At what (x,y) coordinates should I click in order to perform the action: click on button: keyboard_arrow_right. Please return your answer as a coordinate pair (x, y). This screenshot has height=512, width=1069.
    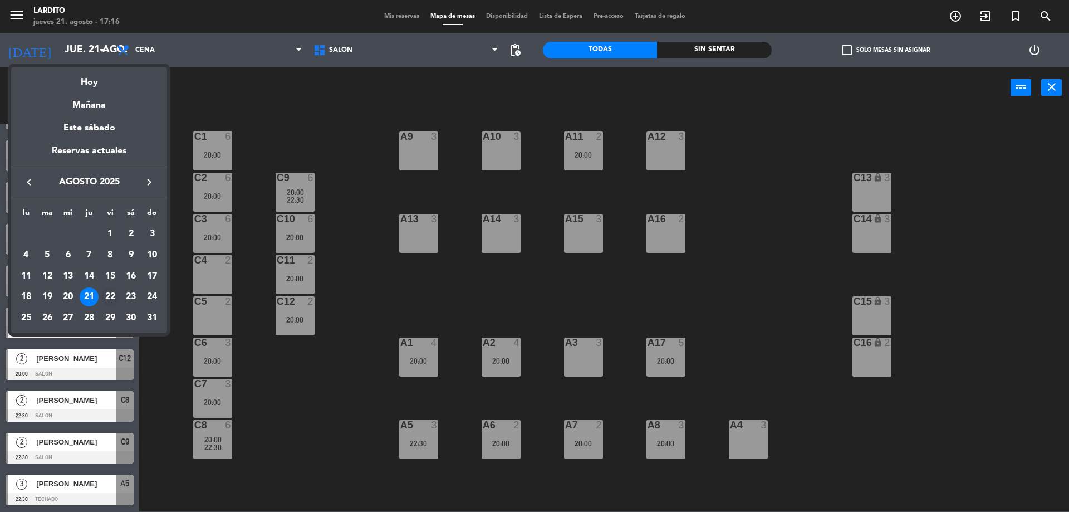
    Looking at the image, I should click on (149, 182).